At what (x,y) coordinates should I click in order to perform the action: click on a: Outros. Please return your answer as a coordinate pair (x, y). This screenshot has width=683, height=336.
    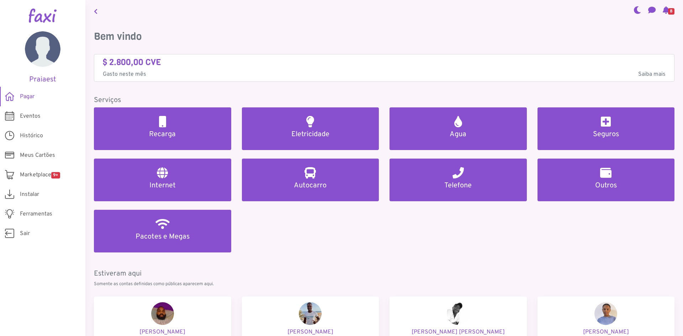
    Looking at the image, I should click on (606, 180).